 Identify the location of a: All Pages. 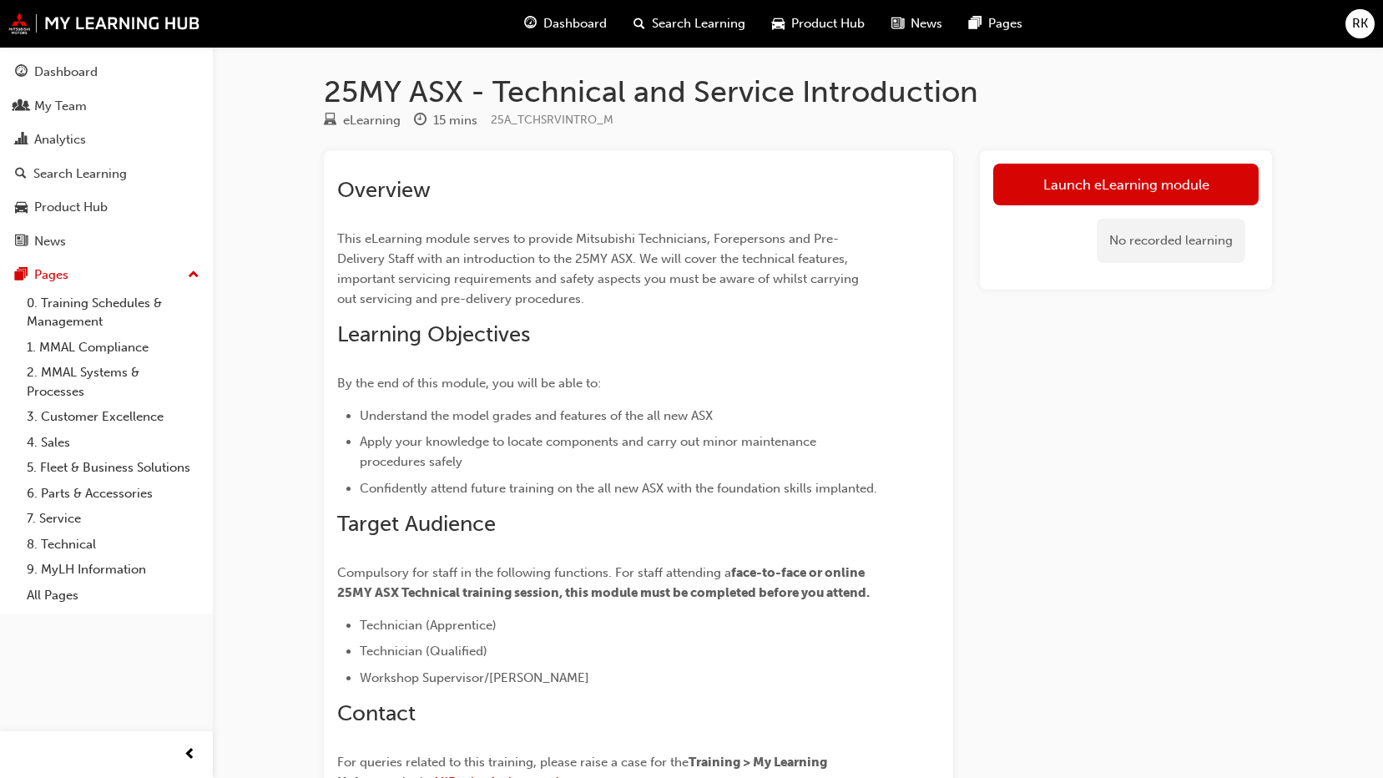
(113, 595).